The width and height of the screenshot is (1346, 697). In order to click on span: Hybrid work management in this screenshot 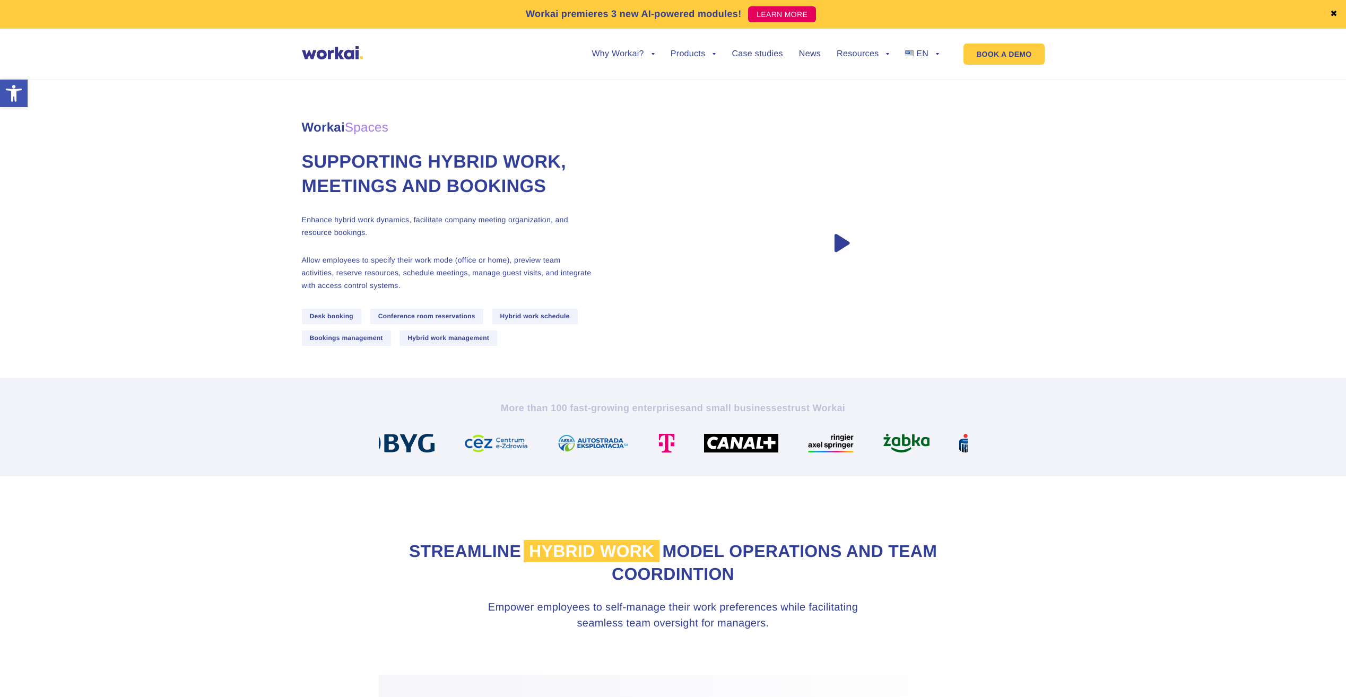, I will do `click(448, 338)`.